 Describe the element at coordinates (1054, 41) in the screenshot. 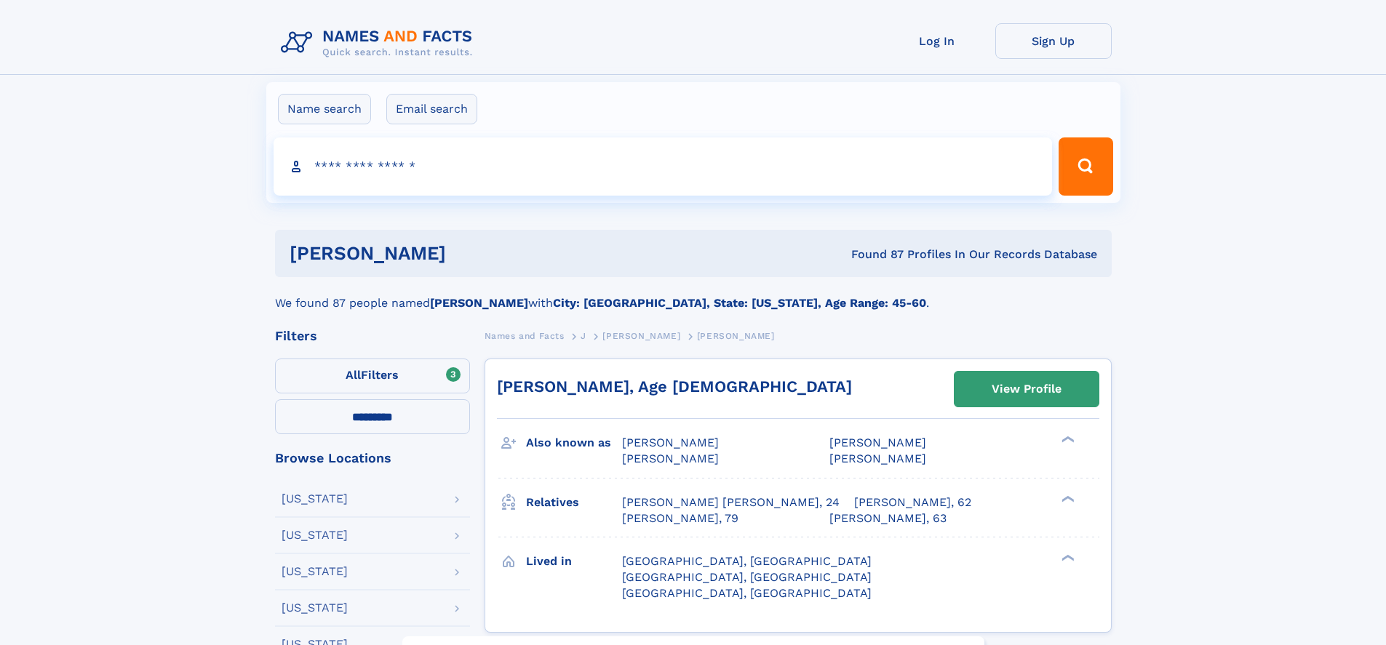

I see `a: Sign Up` at that location.